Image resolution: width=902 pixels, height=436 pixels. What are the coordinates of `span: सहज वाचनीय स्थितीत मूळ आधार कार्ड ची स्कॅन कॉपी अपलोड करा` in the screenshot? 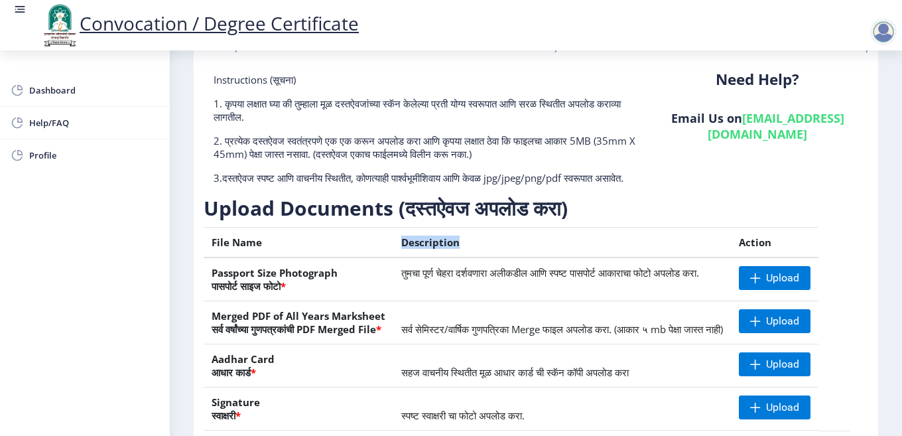 It's located at (515, 372).